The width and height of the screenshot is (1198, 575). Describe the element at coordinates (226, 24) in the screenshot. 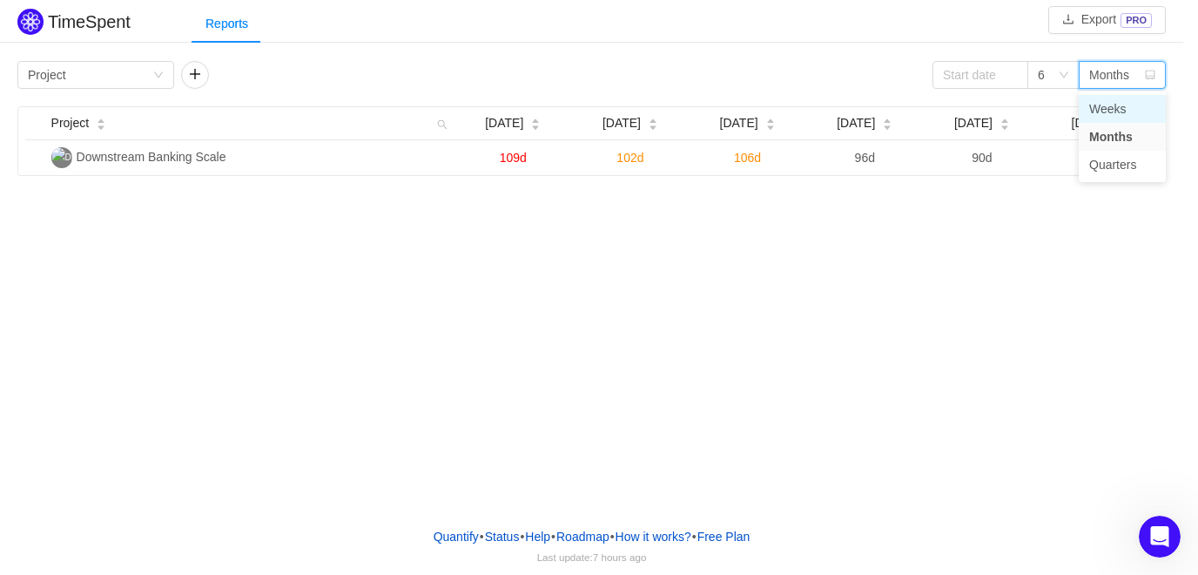

I see `div: Reports` at that location.